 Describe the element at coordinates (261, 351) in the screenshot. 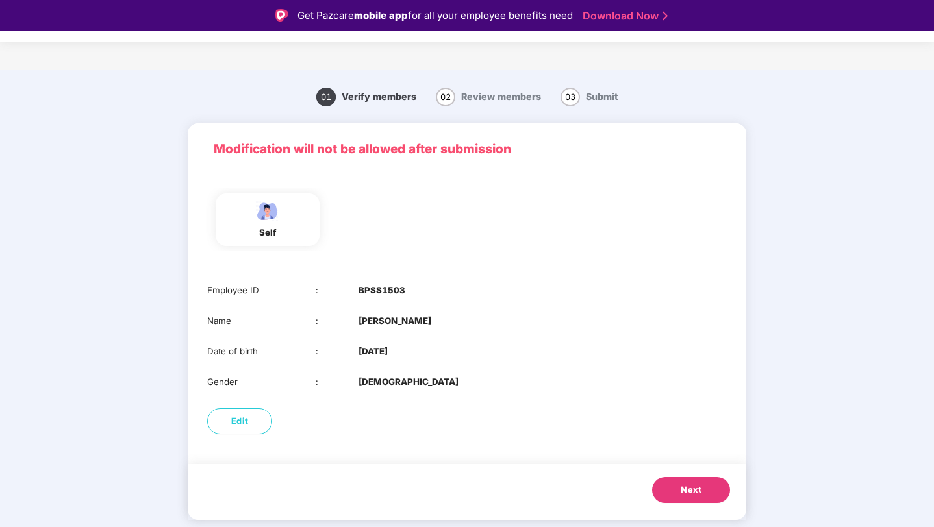

I see `div: Date of birth` at that location.